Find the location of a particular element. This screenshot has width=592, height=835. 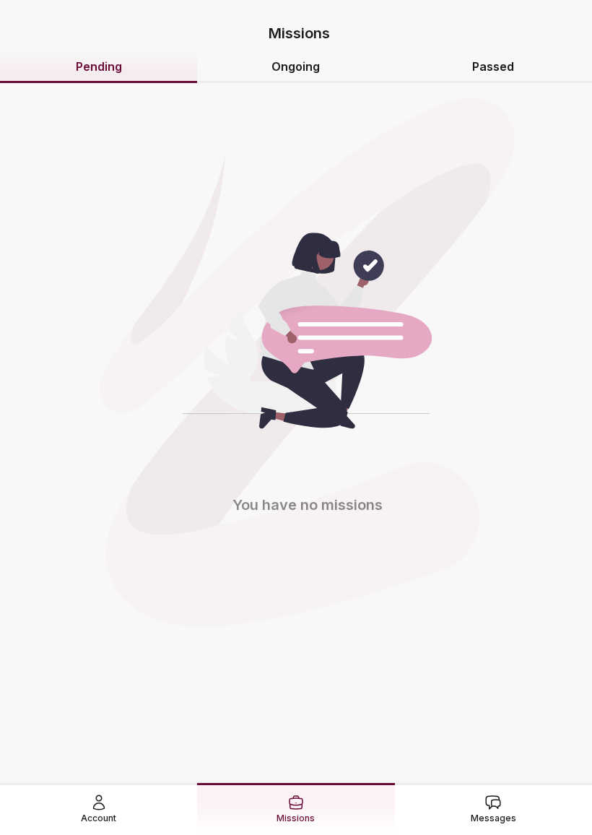

span: Account is located at coordinates (98, 818).